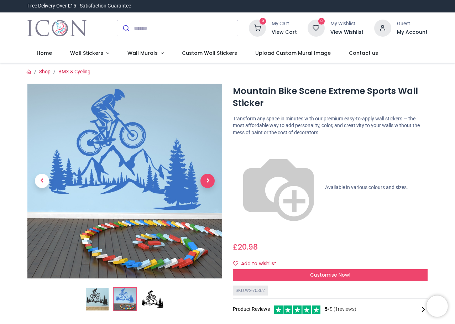  Describe the element at coordinates (235, 263) in the screenshot. I see `i: Add to wishlist` at that location.